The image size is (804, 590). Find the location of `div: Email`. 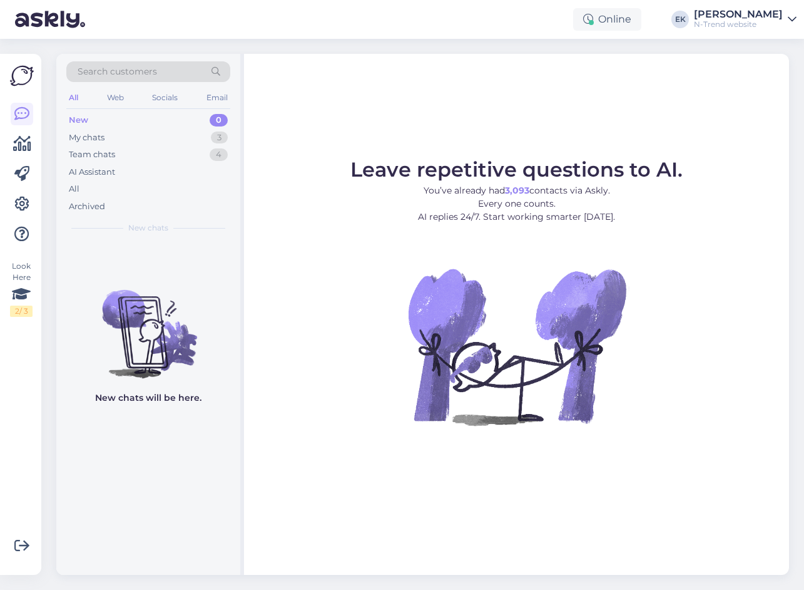

div: Email is located at coordinates (217, 98).